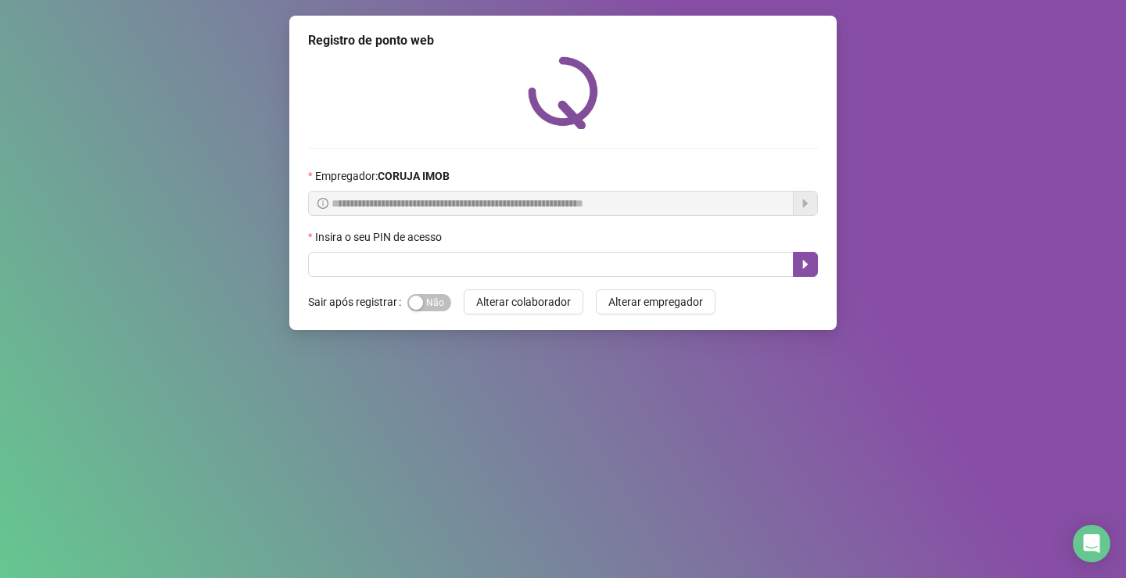 Image resolution: width=1126 pixels, height=578 pixels. I want to click on div: Open Intercom Messenger, so click(1092, 543).